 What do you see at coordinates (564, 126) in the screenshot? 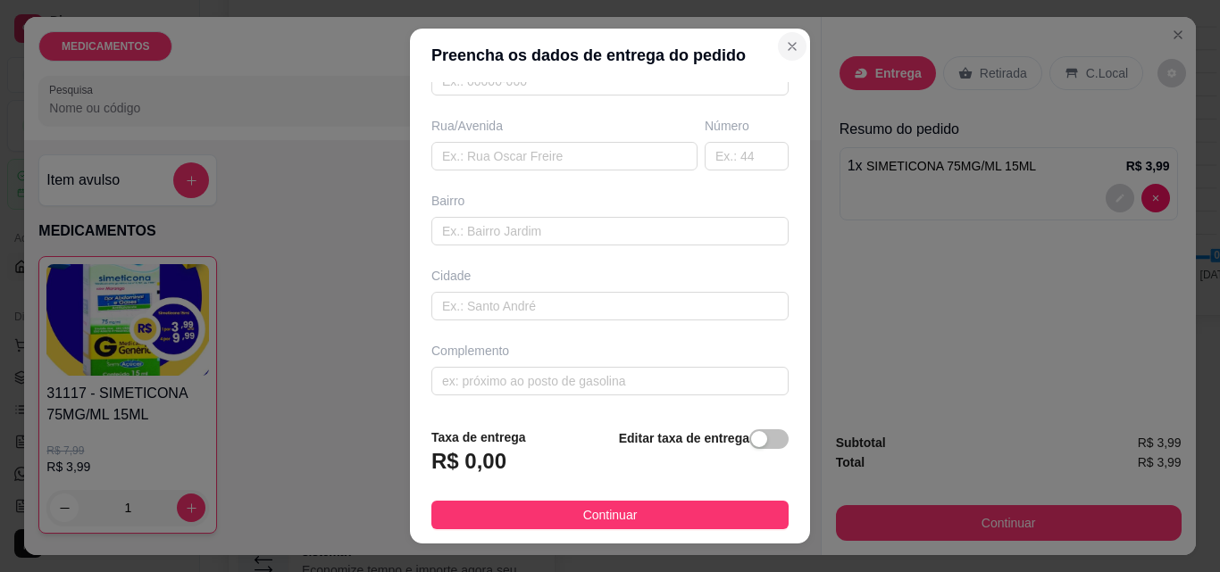
I see `div: Rua/Avenida` at bounding box center [564, 126].